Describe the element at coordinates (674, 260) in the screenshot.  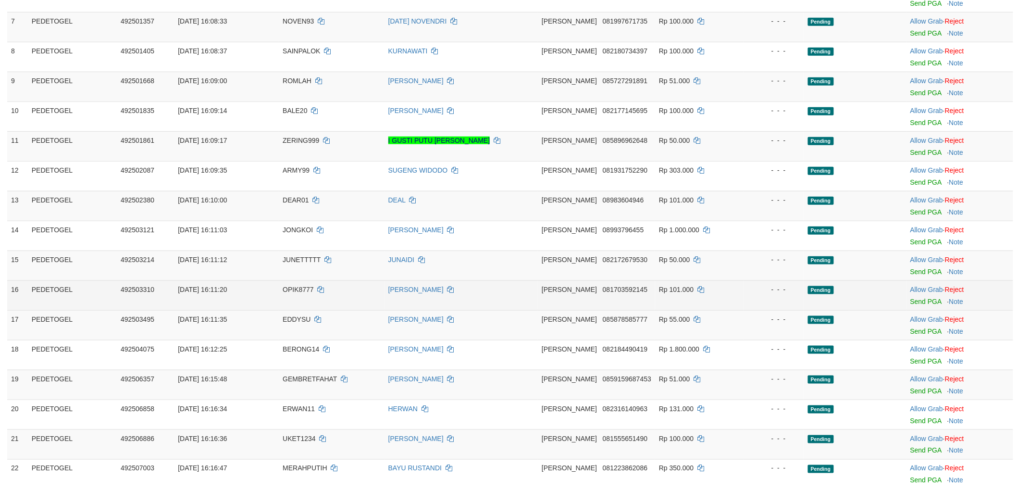
I see `span: Rp 50.000` at that location.